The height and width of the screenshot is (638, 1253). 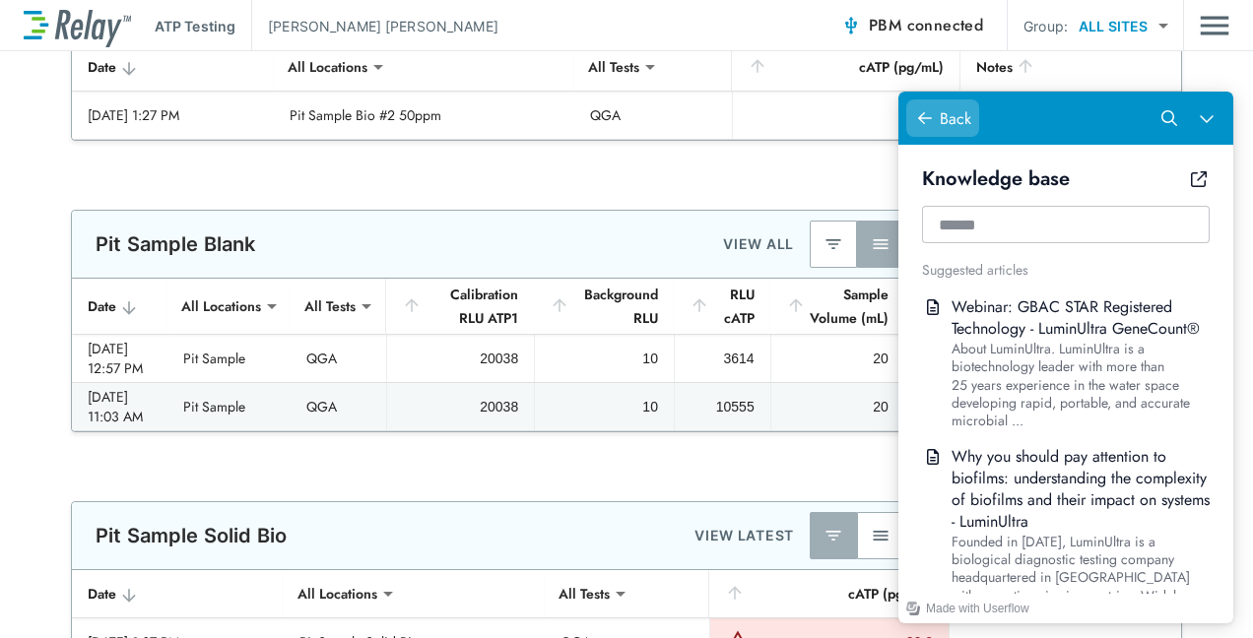 I want to click on div: Calibration RLU ATP1, so click(x=460, y=306).